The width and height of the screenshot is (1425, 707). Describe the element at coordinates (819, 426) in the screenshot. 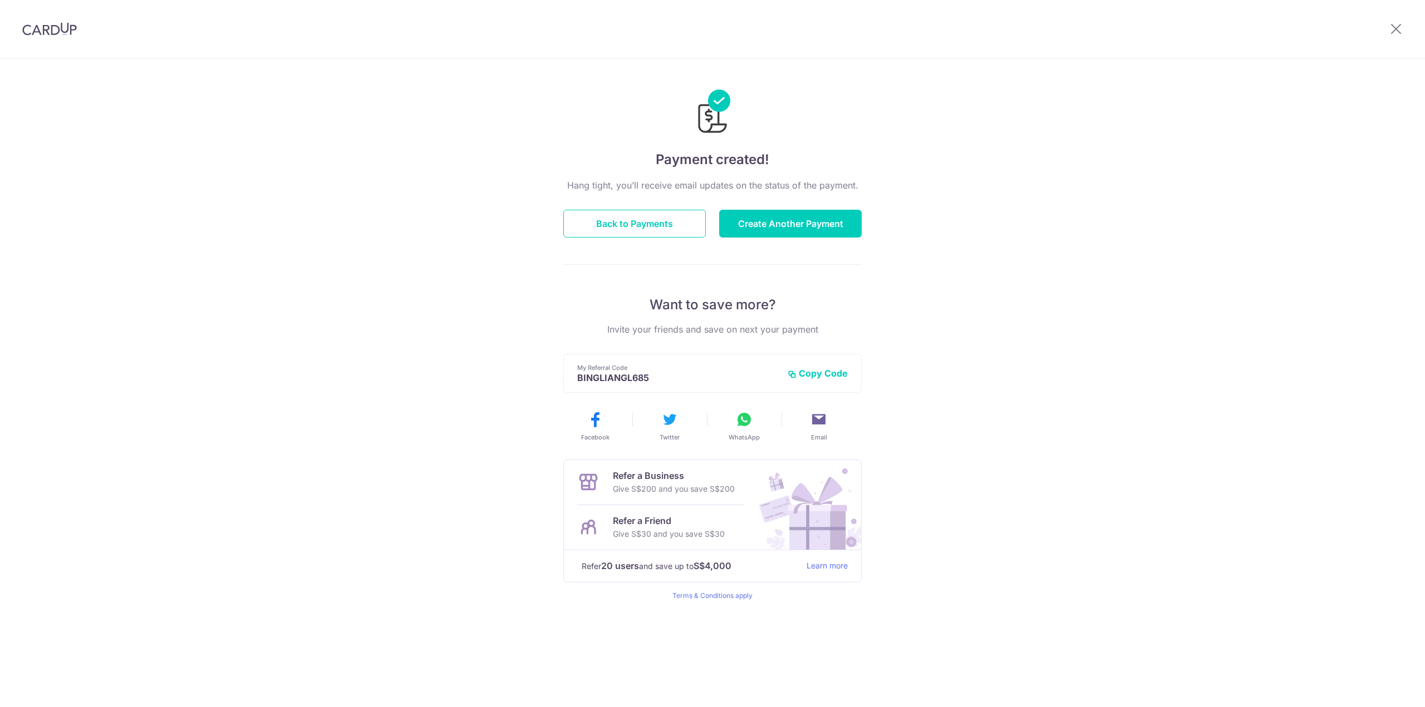

I see `button: Email` at that location.